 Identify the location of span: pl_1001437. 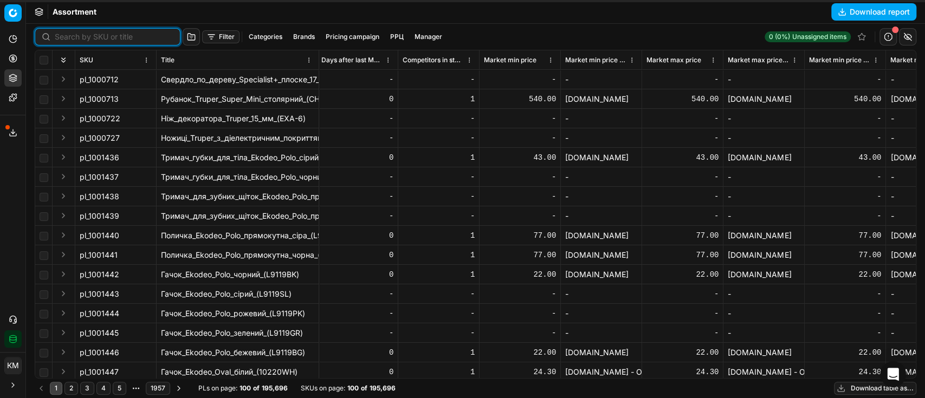
(99, 177).